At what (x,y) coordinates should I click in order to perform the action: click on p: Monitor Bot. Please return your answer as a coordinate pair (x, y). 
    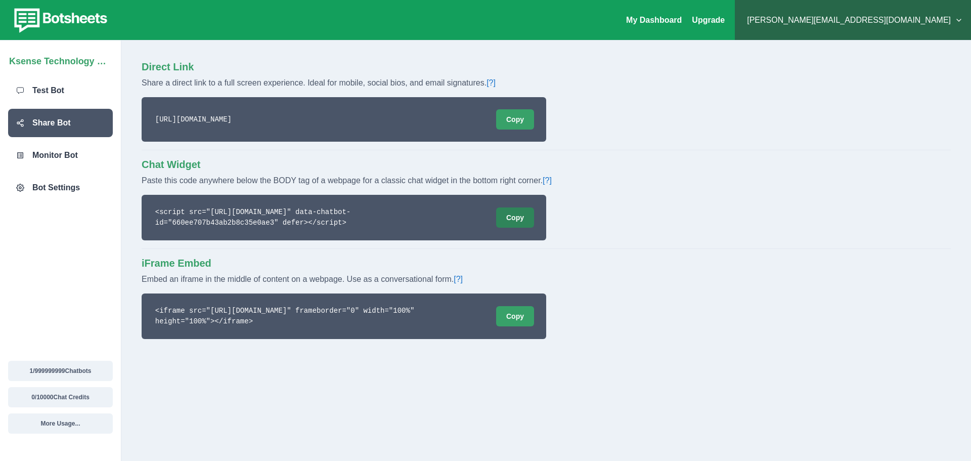
    Looking at the image, I should click on (55, 155).